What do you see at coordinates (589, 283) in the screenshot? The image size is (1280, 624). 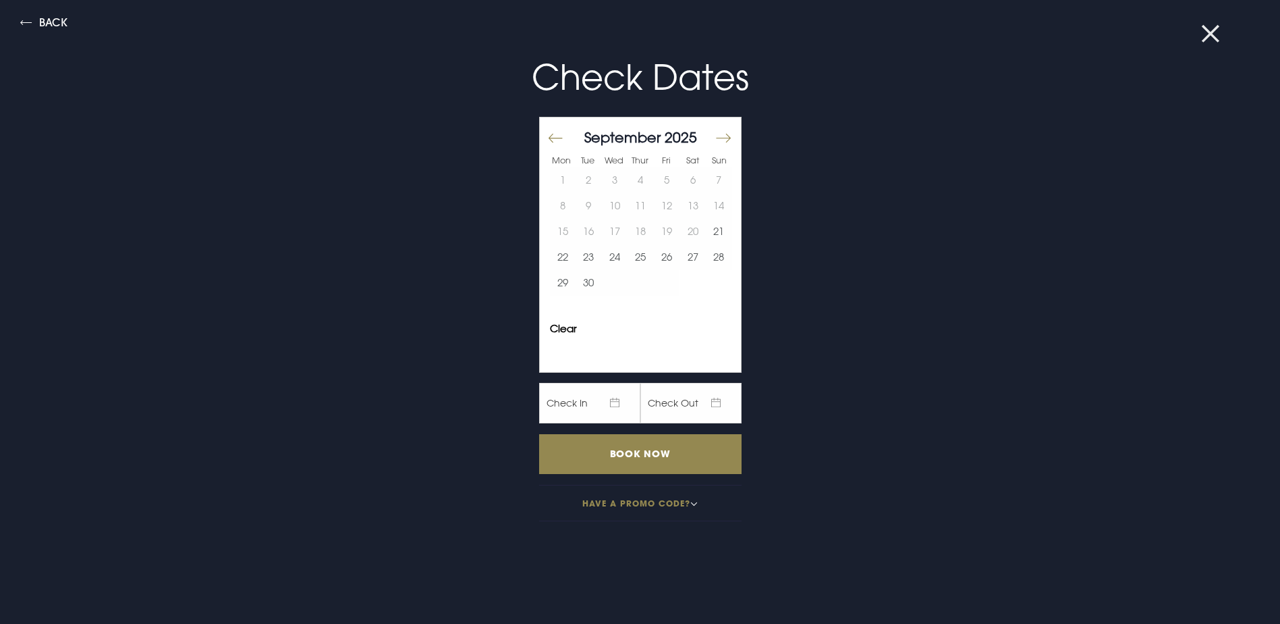 I see `button: 30` at bounding box center [589, 283].